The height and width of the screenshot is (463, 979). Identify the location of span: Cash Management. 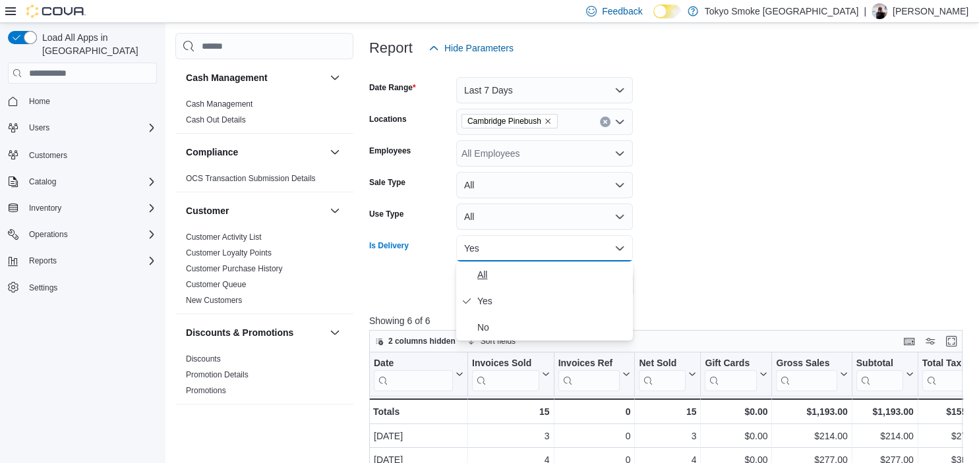
(219, 104).